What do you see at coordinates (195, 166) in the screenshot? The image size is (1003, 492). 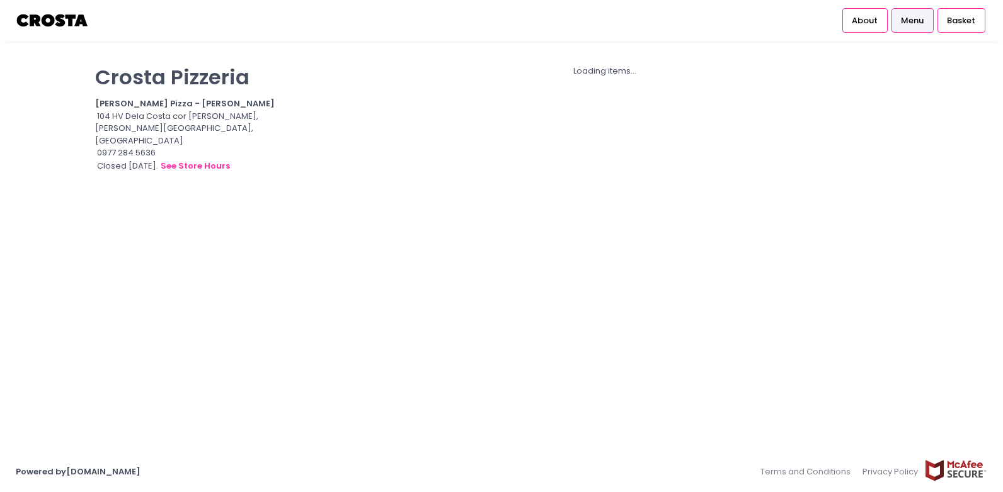 I see `button: see store hours` at bounding box center [195, 166].